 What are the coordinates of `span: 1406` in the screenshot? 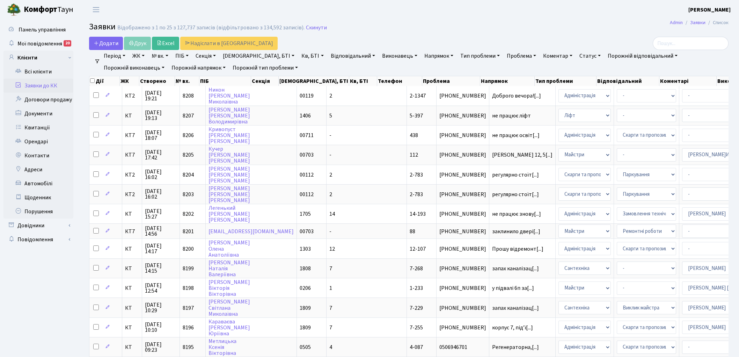 It's located at (305, 116).